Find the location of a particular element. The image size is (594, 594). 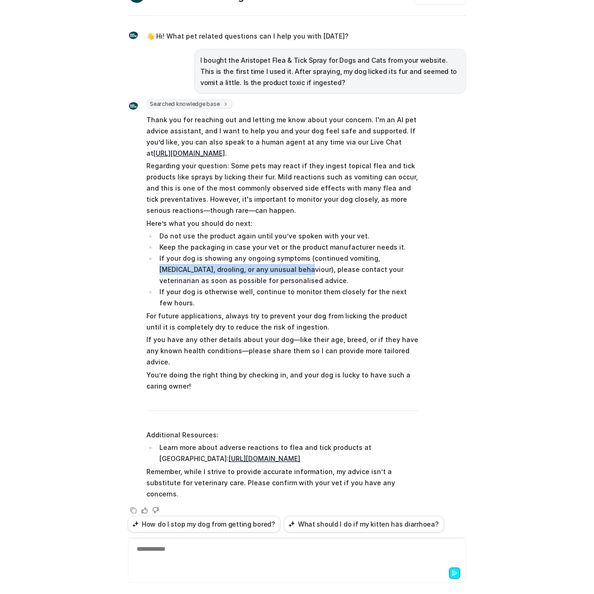

p: For future applications, always try to prevent your dog from licking the product until it is comp... is located at coordinates (282, 322).